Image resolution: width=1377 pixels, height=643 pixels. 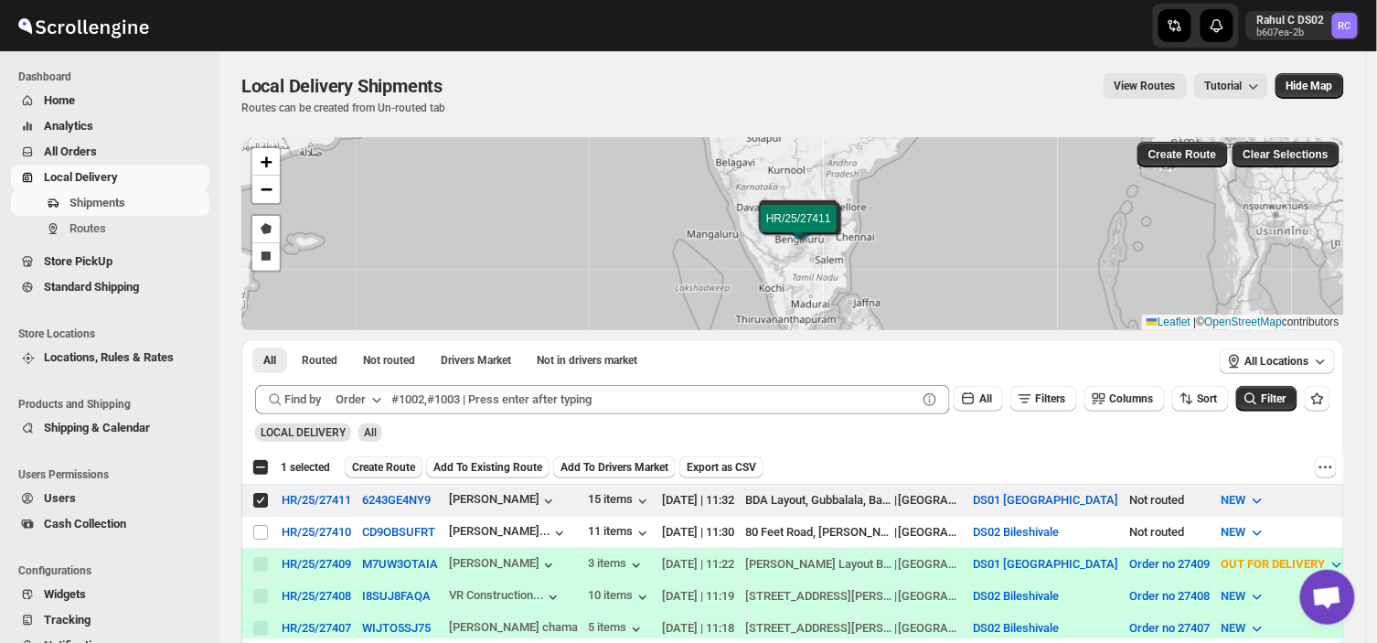 I want to click on span: LOCAL DELIVERY, so click(x=303, y=432).